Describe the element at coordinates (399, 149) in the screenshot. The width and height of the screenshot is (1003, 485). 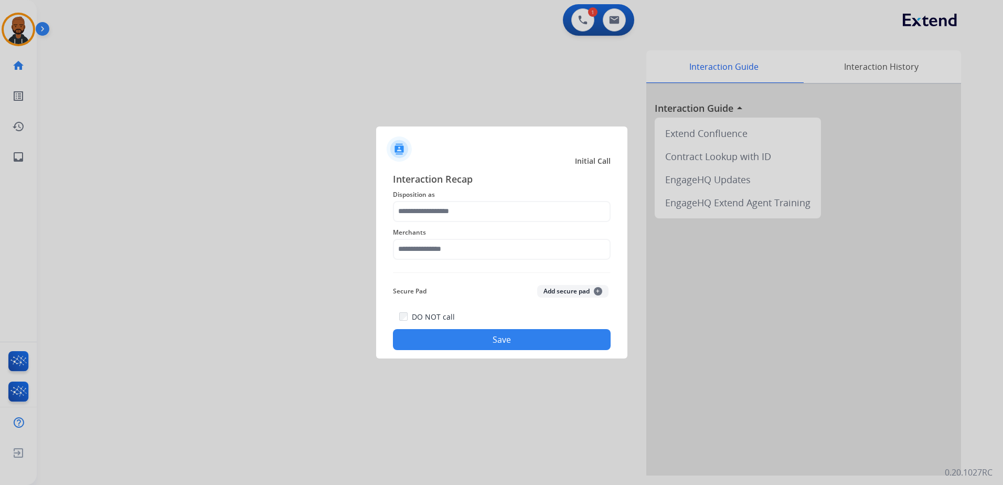
I see `img: contactIcon` at that location.